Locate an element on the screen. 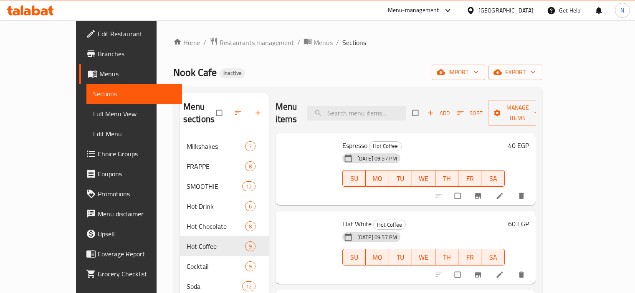 The image size is (635, 293). span: Hot Chocolate is located at coordinates (216, 227).